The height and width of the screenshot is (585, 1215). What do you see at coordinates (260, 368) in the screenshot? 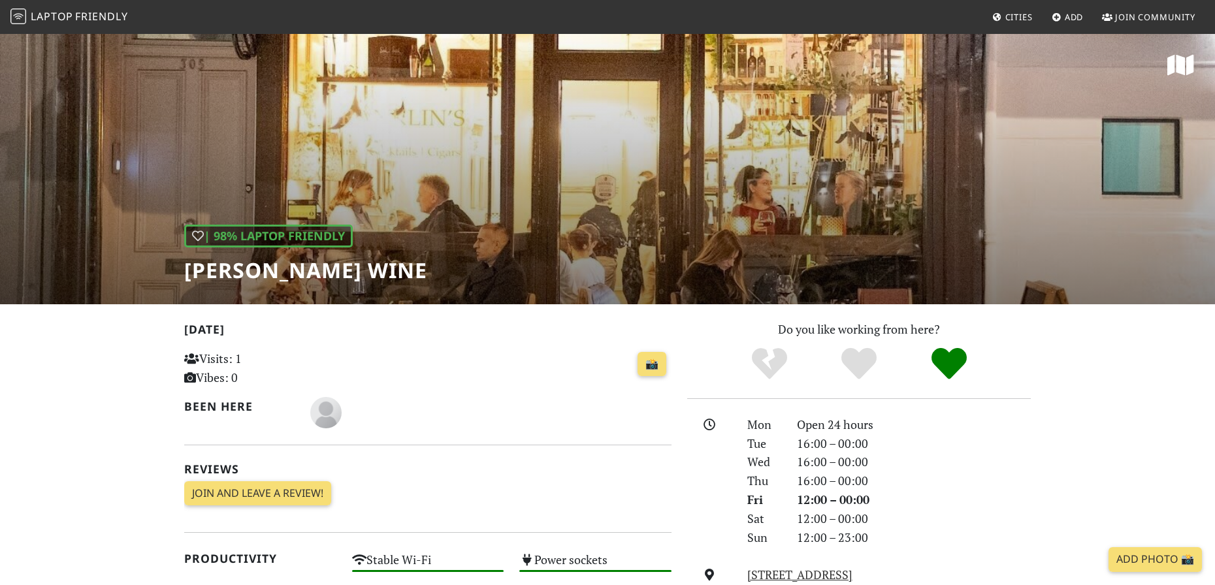
I see `p: Visits: 1 Vibes: 0` at bounding box center [260, 368].